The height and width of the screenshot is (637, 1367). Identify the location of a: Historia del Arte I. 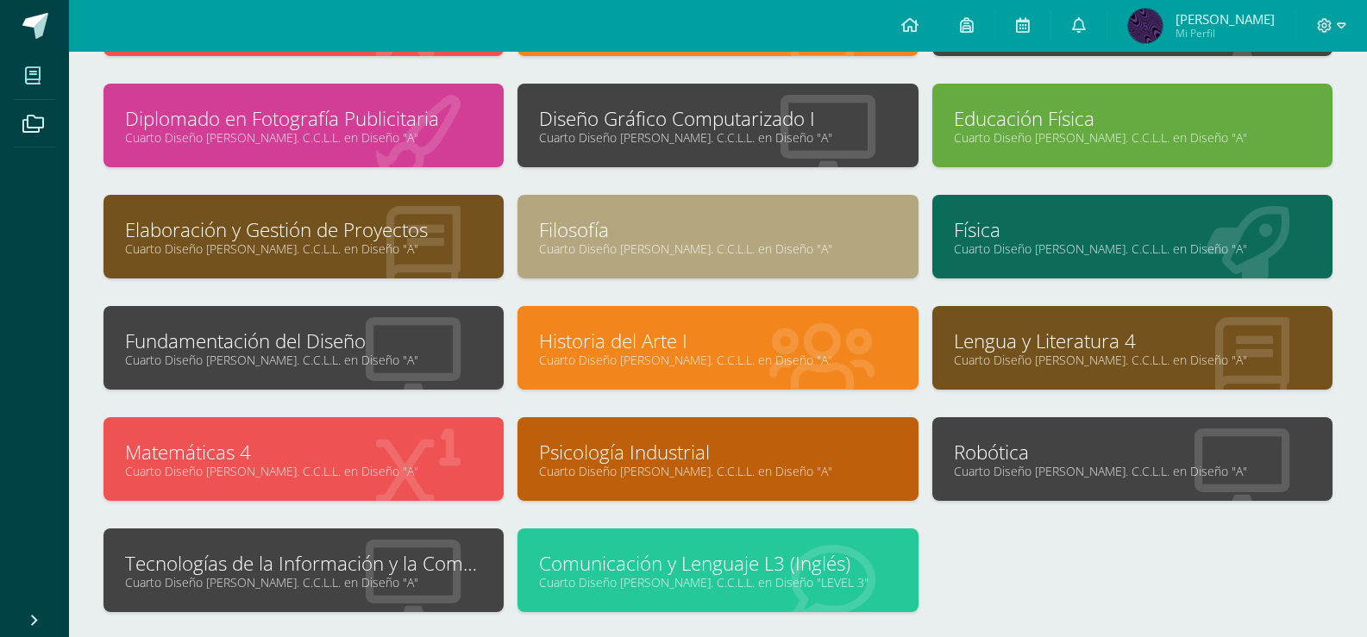
(717, 341).